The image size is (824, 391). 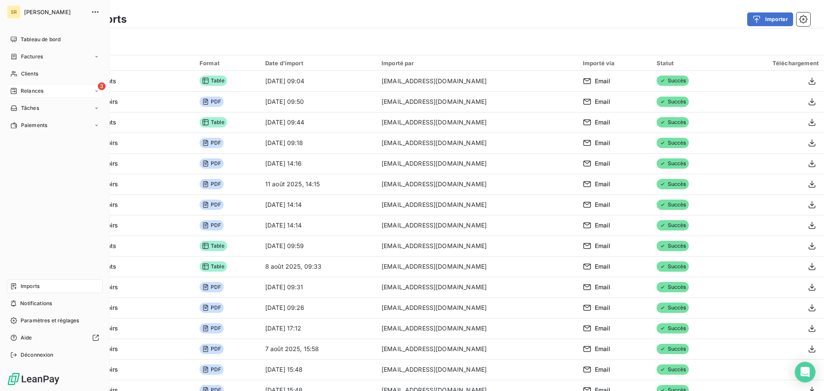 I want to click on div: Téléchargement, so click(x=774, y=63).